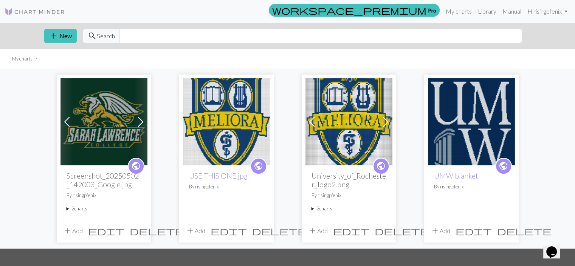 This screenshot has width=575, height=266. Describe the element at coordinates (349, 122) in the screenshot. I see `img: University_of_Rochester_logo2.png` at that location.